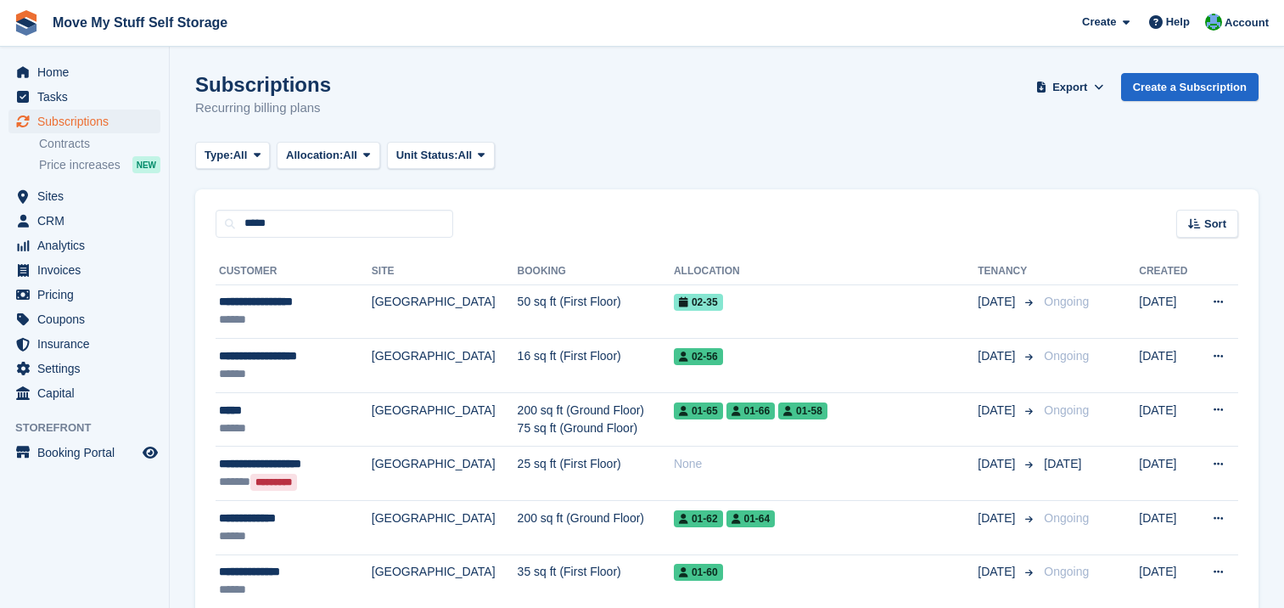  I want to click on span: Coupons, so click(88, 319).